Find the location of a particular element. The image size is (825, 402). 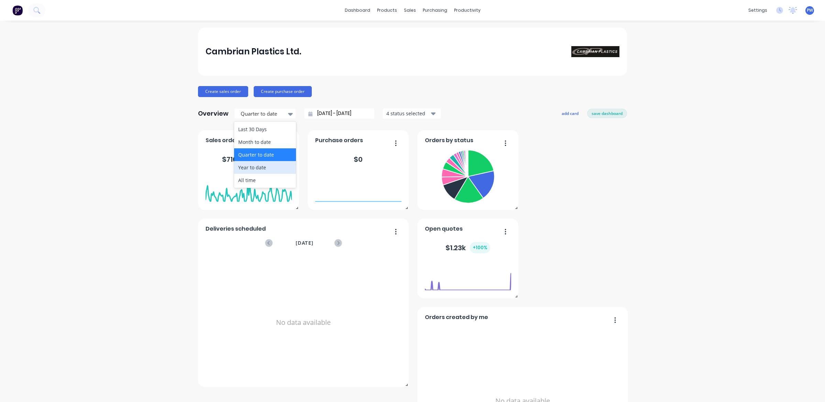

div: All time is located at coordinates (265, 180).